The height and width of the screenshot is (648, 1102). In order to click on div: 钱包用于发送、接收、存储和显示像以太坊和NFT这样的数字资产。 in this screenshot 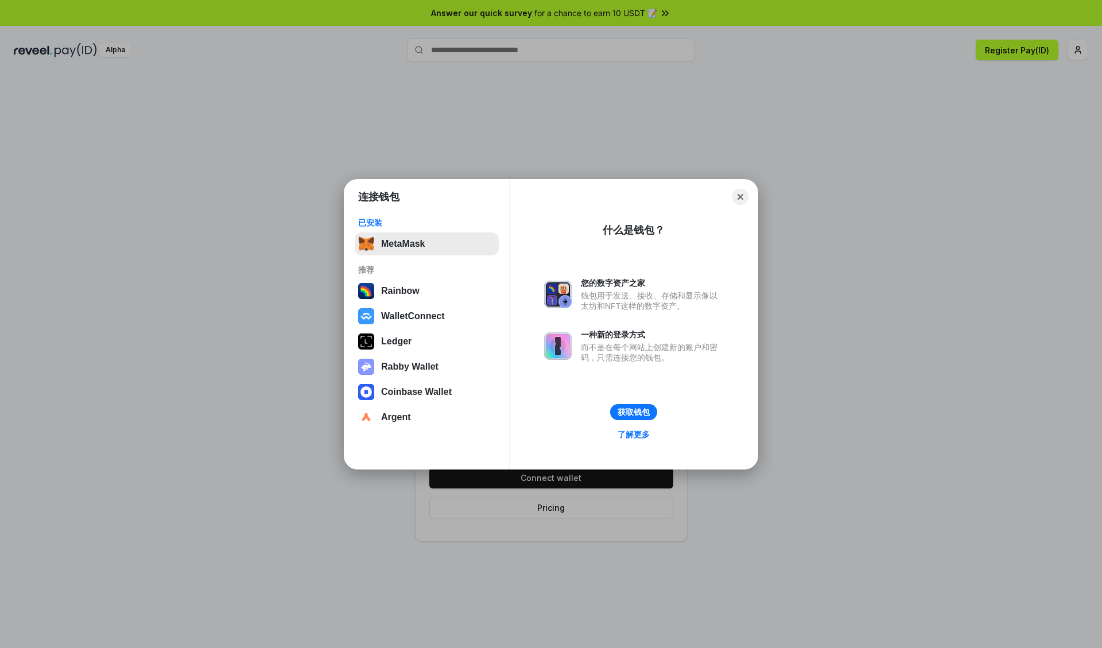, I will do `click(652, 301)`.